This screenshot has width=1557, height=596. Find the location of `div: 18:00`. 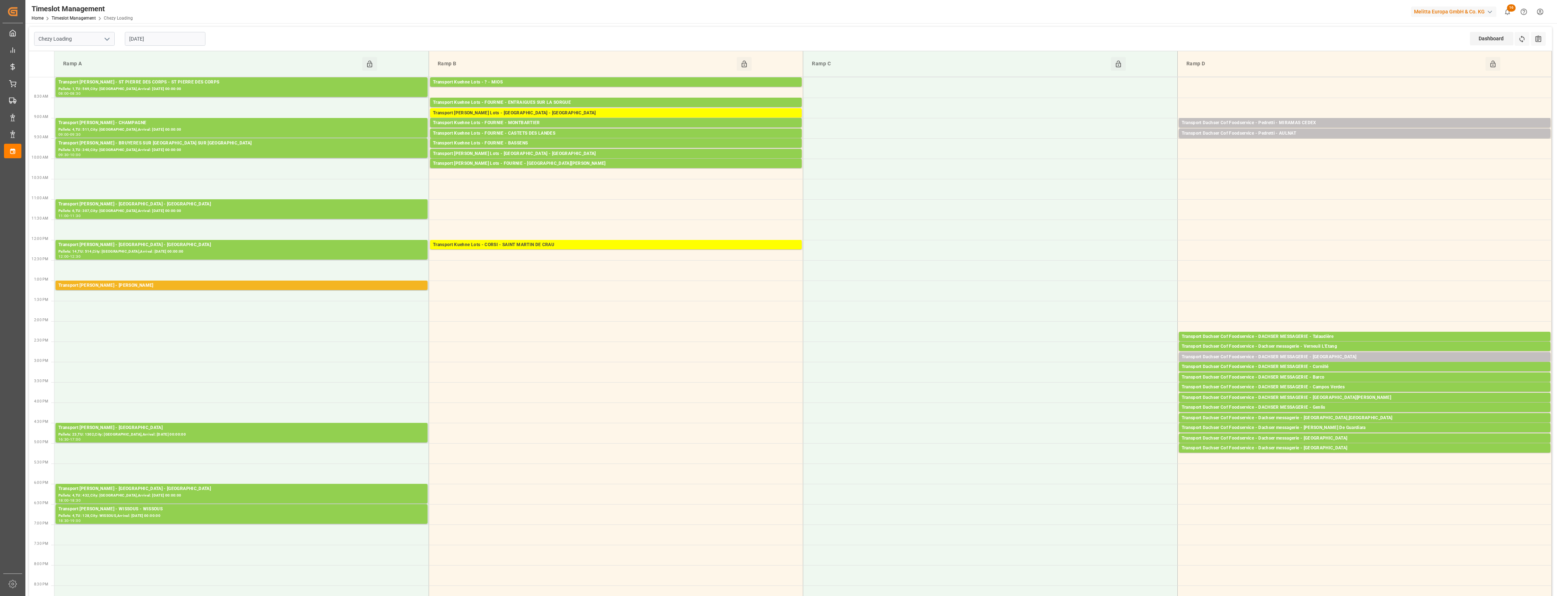

div: 18:00 is located at coordinates (64, 500).